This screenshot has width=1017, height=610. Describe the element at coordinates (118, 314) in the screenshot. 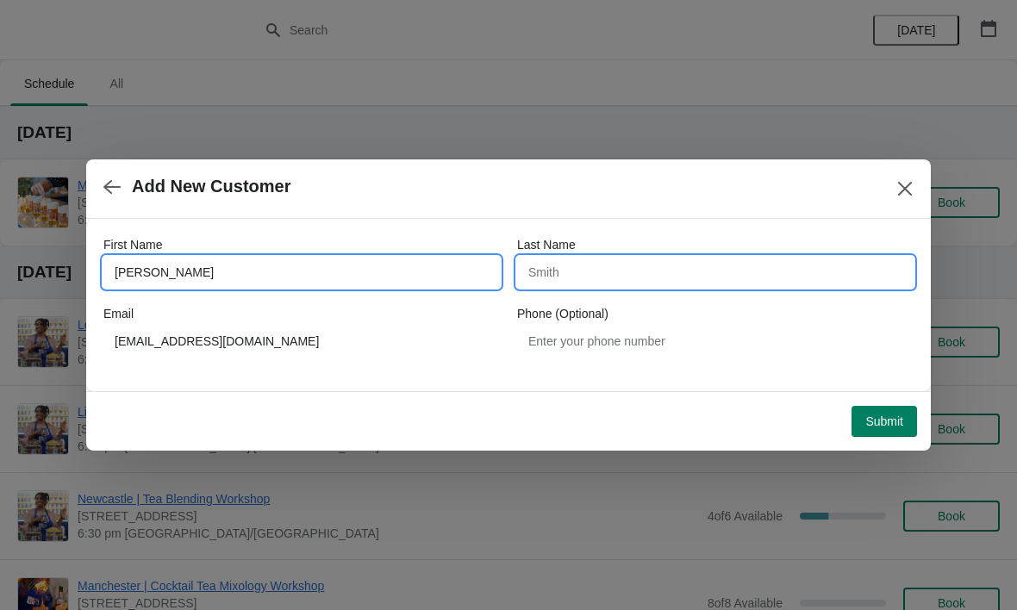

I see `label: Email` at that location.